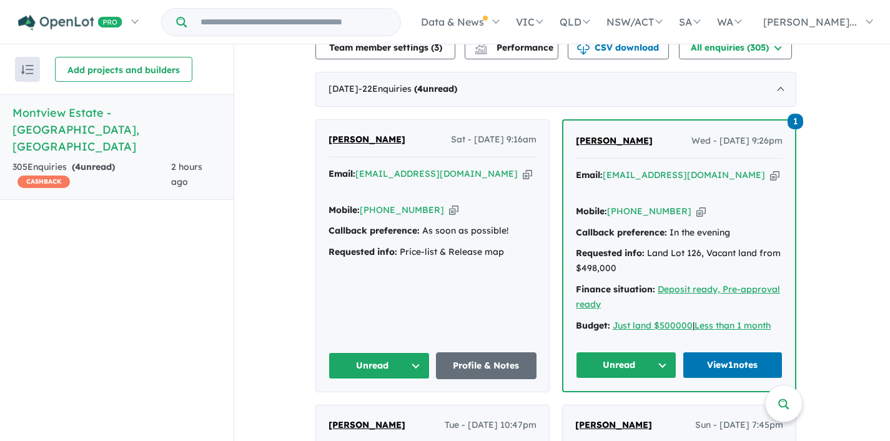  Describe the element at coordinates (679, 233) in the screenshot. I see `div: In the evening` at that location.